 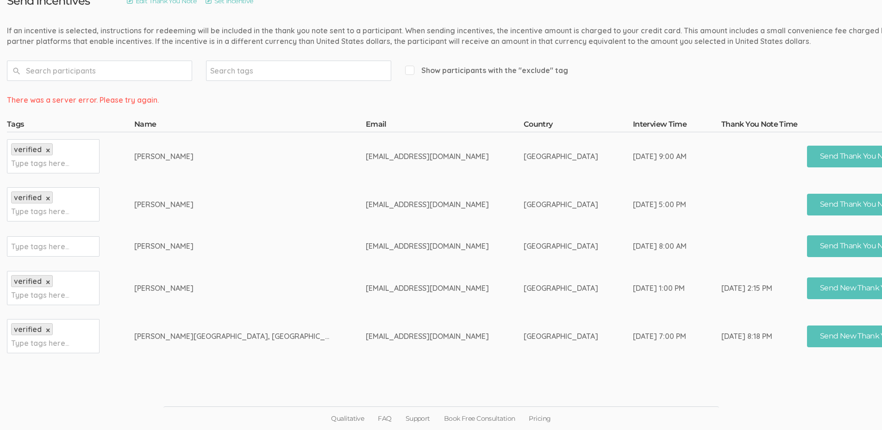 I want to click on span: Show participants with the "exclude" tag, so click(x=486, y=70).